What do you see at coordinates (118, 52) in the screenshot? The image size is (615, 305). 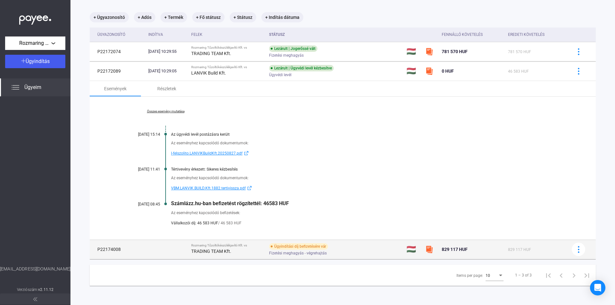 I see `td: P22172074` at bounding box center [118, 52].